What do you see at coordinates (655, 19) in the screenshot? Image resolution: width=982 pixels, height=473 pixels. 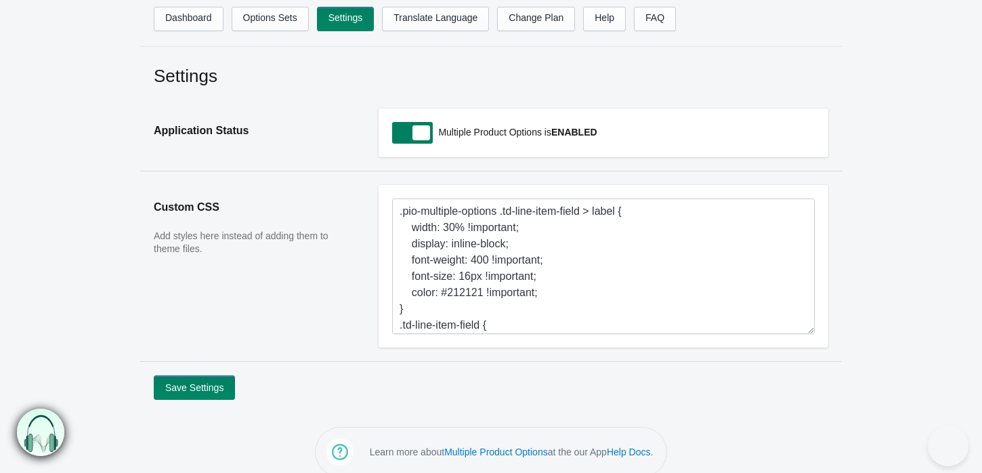 I see `a: FAQ` at bounding box center [655, 19].